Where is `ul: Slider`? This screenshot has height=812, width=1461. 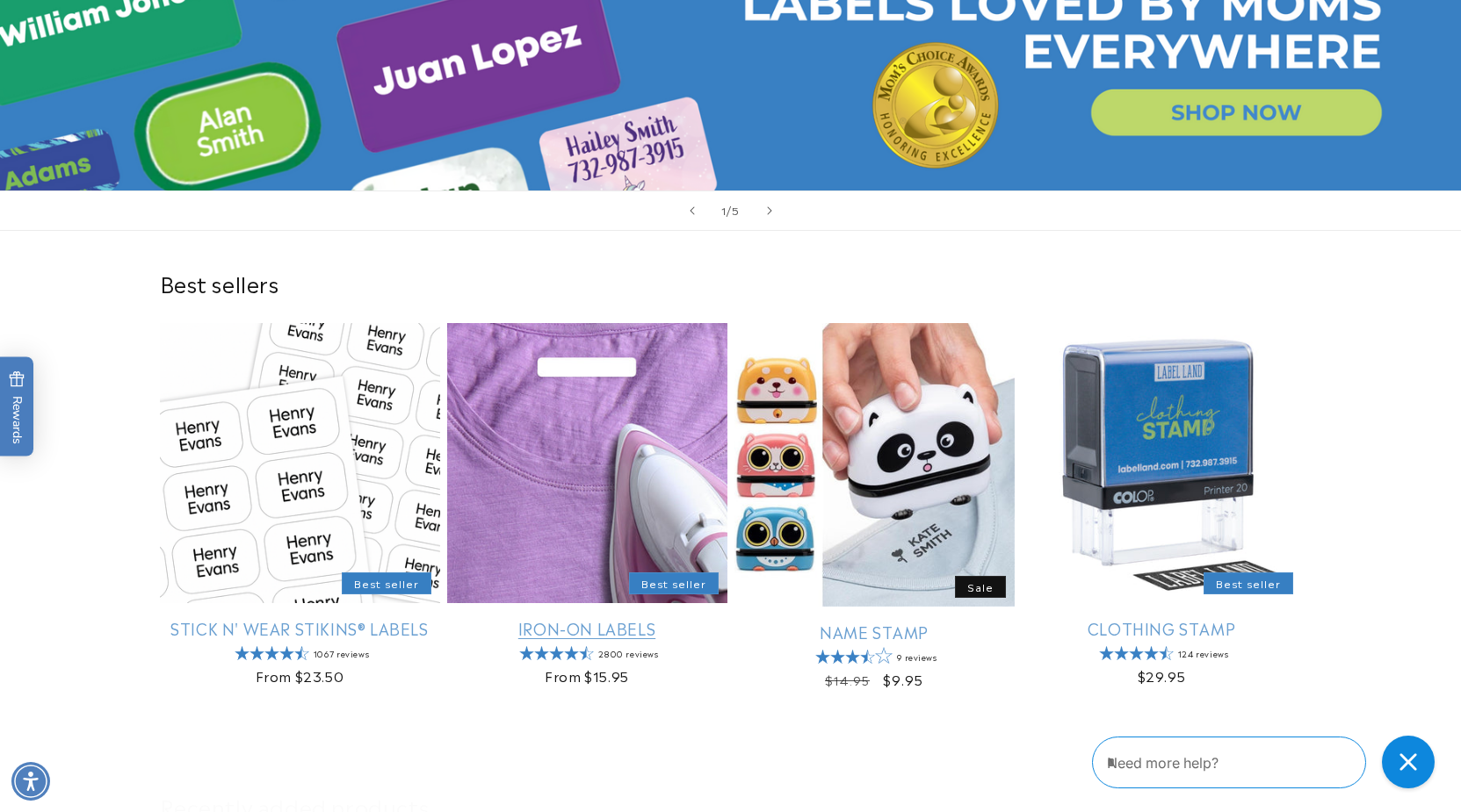
ul: Slider is located at coordinates (730, 514).